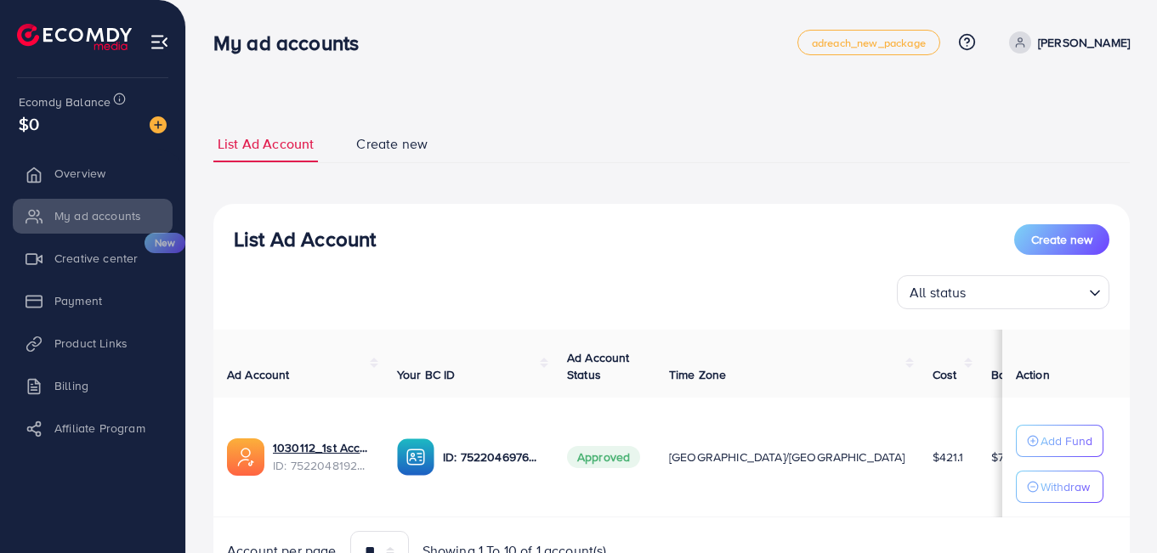  I want to click on span: Approved, so click(603, 457).